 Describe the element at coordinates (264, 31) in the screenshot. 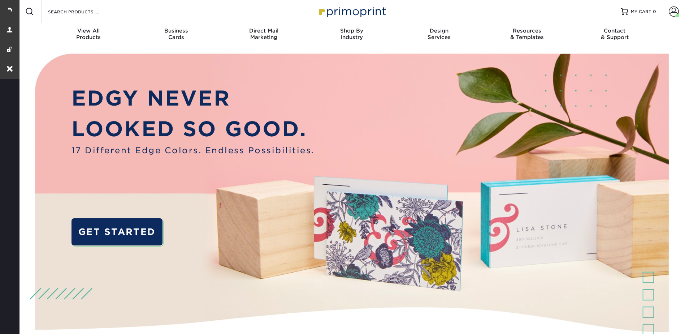

I see `span: Direct Mail` at that location.